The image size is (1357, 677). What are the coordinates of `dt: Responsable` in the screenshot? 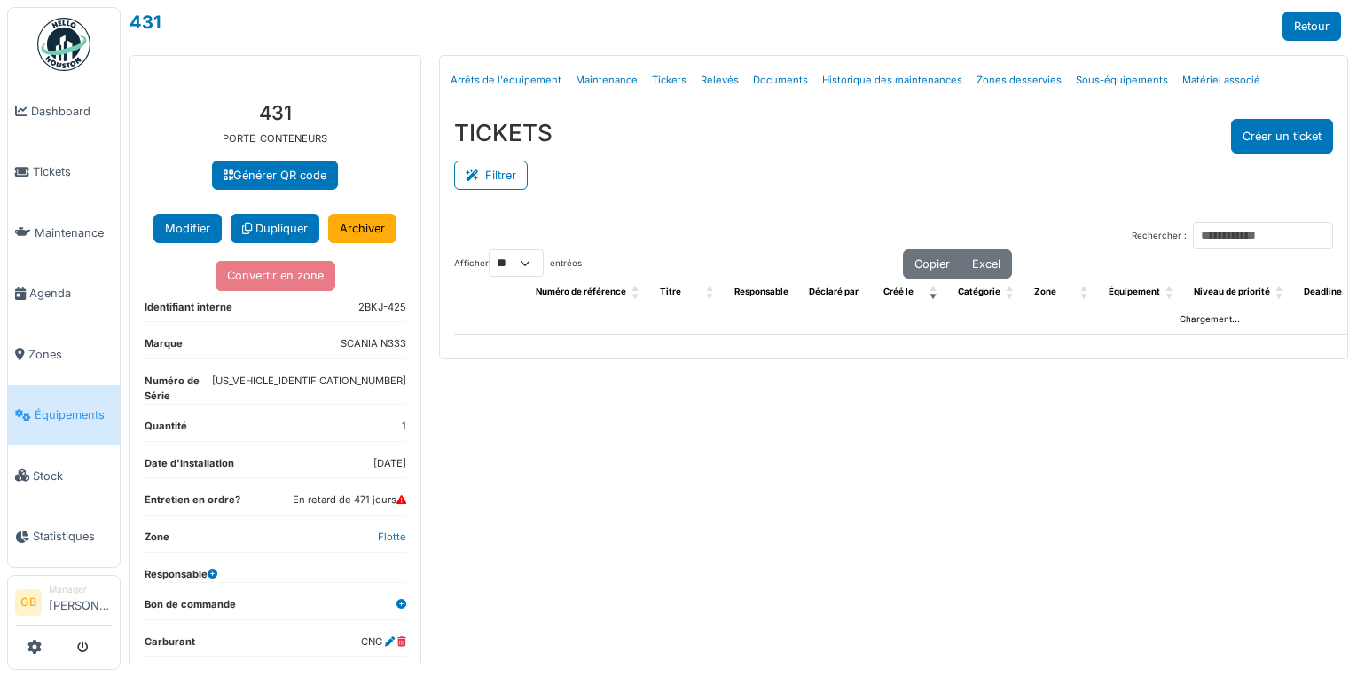 It's located at (181, 574).